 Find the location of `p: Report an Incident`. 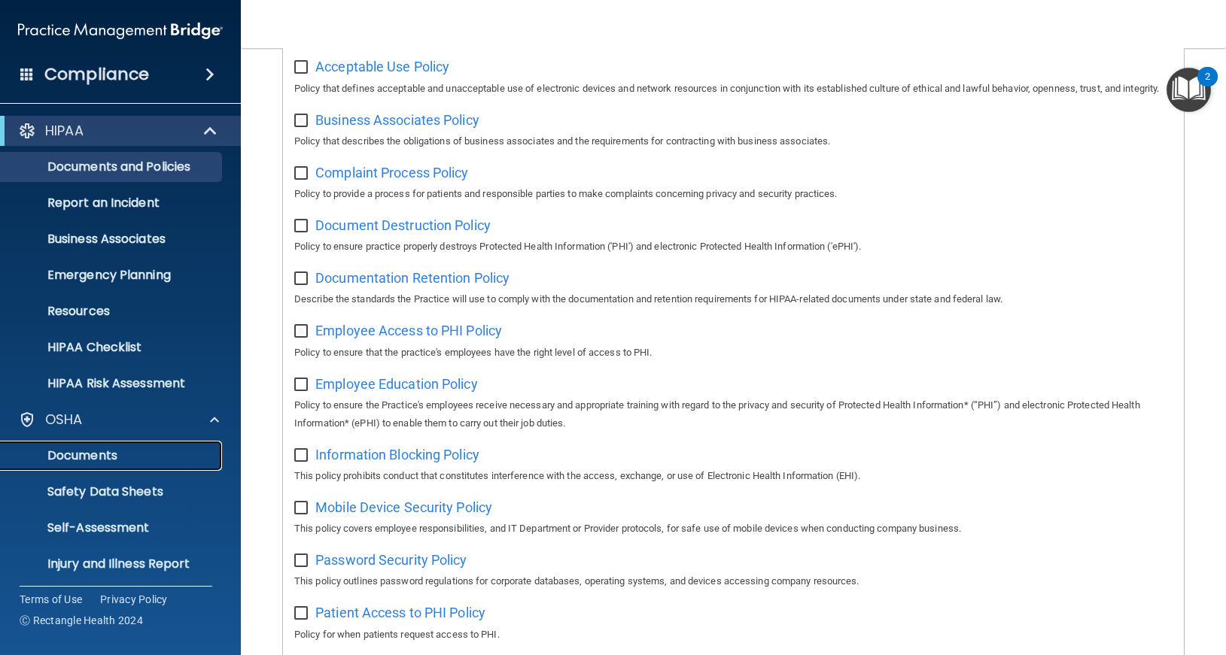

p: Report an Incident is located at coordinates (112, 203).